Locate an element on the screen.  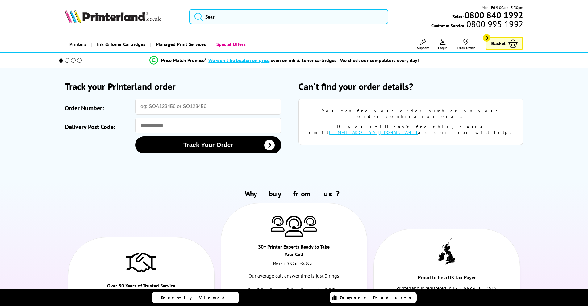
h2: Track your Printerland order is located at coordinates (177, 86).